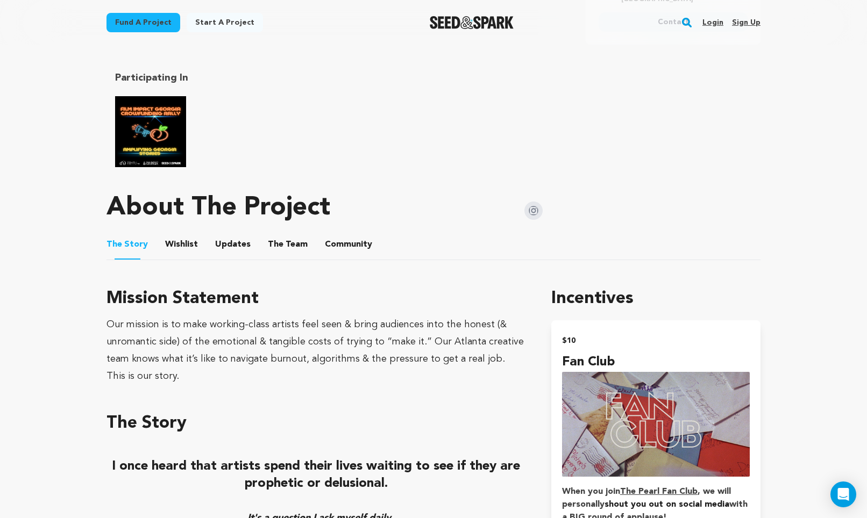 The width and height of the screenshot is (867, 518). I want to click on a: Sign up, so click(746, 23).